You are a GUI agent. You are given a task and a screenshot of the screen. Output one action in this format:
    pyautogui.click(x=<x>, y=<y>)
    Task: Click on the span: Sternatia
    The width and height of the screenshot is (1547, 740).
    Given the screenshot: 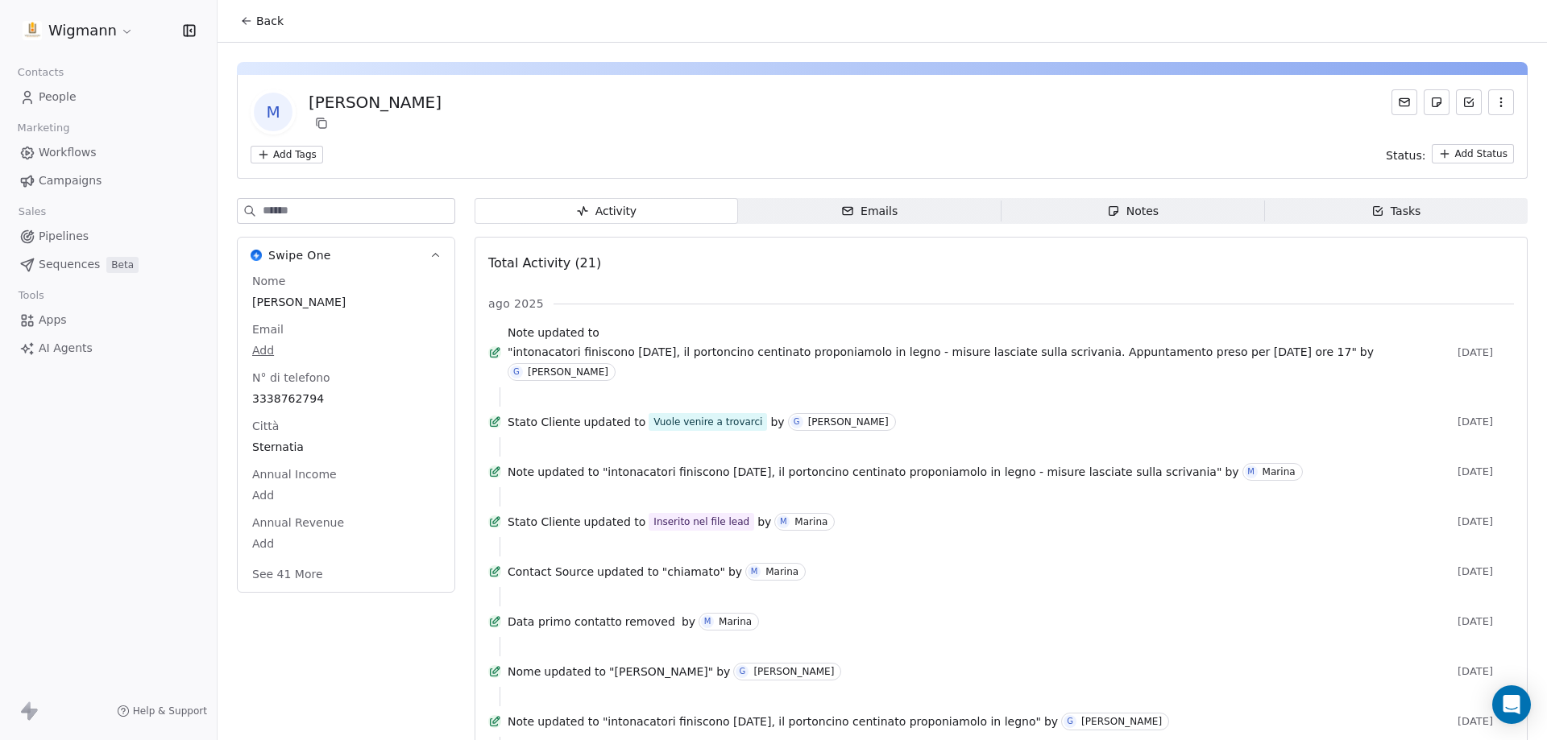 What is the action you would take?
    pyautogui.click(x=346, y=447)
    